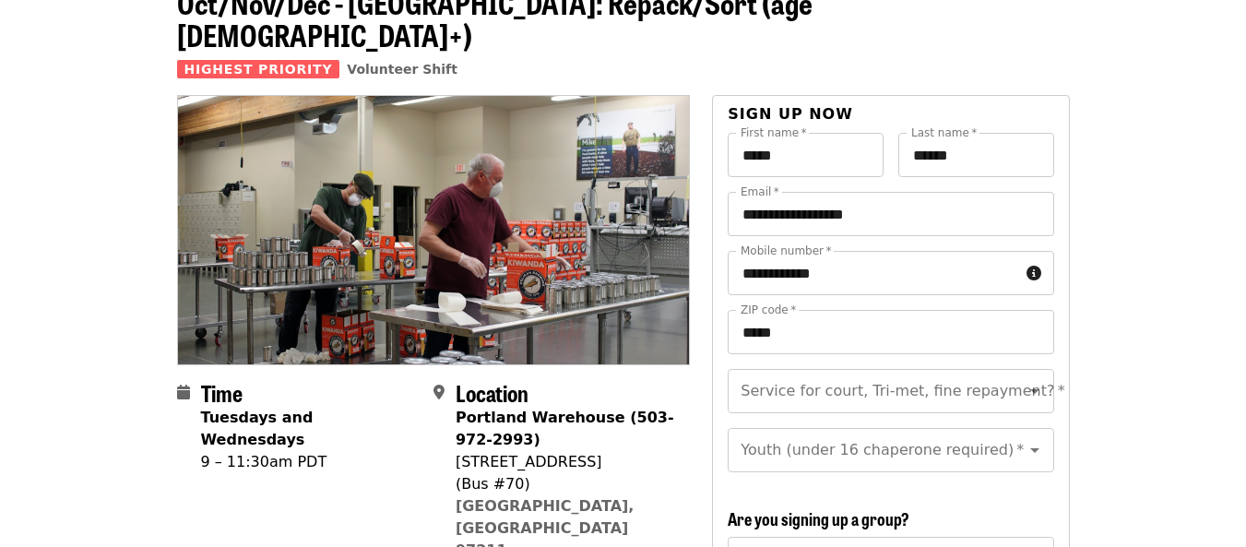 The height and width of the screenshot is (547, 1246). I want to click on span: Volunteer Shift, so click(402, 69).